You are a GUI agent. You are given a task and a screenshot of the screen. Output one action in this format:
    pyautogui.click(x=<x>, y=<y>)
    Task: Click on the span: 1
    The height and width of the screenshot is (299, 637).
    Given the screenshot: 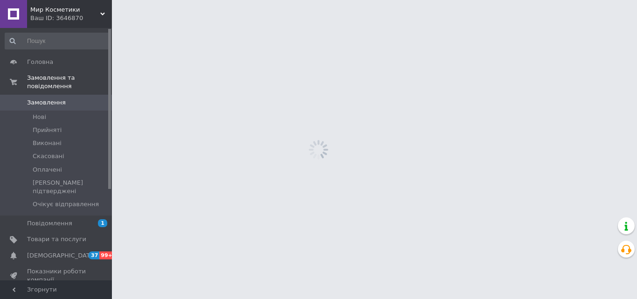 What is the action you would take?
    pyautogui.click(x=103, y=223)
    